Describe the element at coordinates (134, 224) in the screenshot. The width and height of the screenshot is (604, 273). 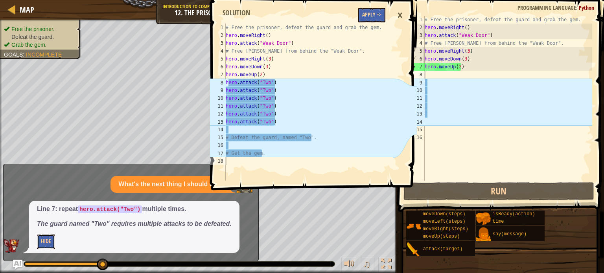
I see `em: The guard named "Two" requires multiple attacks to be defeated.` at that location.